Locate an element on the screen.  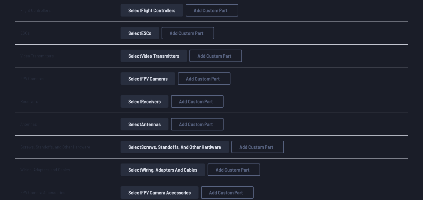
a: SelectScrews, Standoffs, and Other Hardware is located at coordinates (175, 147).